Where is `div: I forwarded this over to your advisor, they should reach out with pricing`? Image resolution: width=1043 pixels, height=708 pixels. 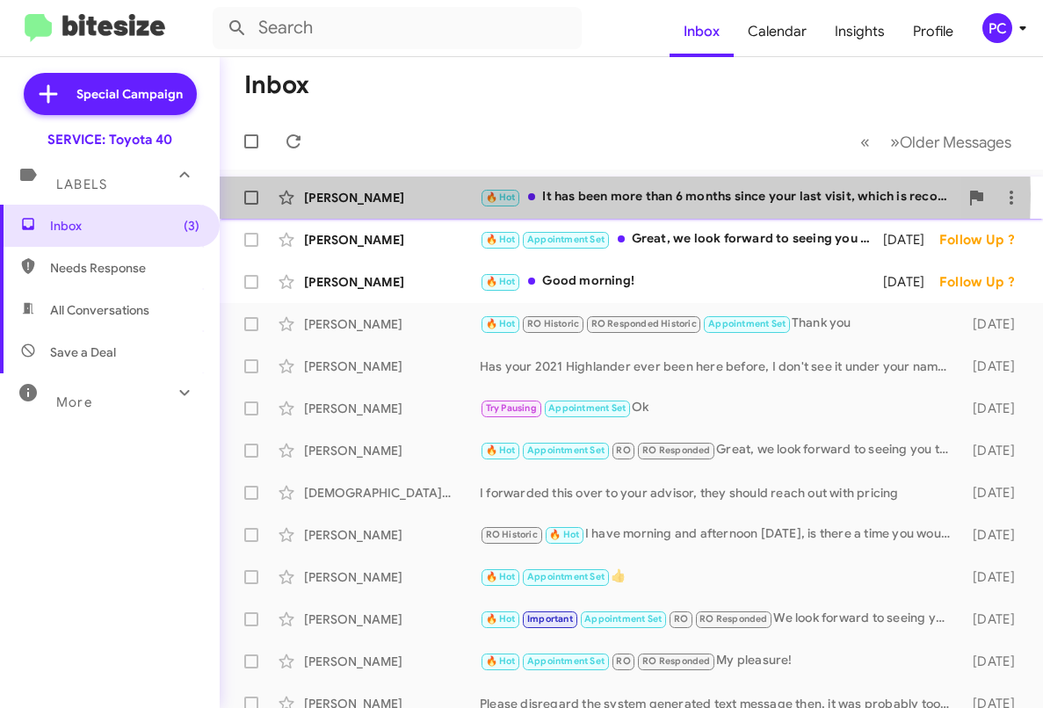
div: I forwarded this over to your advisor, they should reach out with pricing is located at coordinates (719, 493).